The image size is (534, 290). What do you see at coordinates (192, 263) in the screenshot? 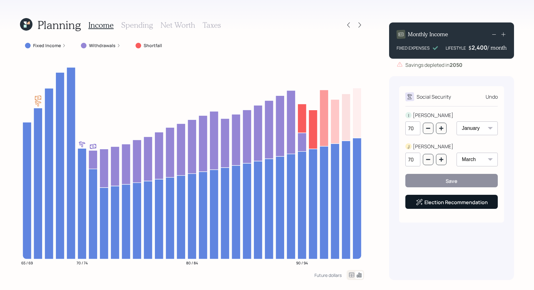
I see `tspan: 80 / 84` at bounding box center [192, 263].